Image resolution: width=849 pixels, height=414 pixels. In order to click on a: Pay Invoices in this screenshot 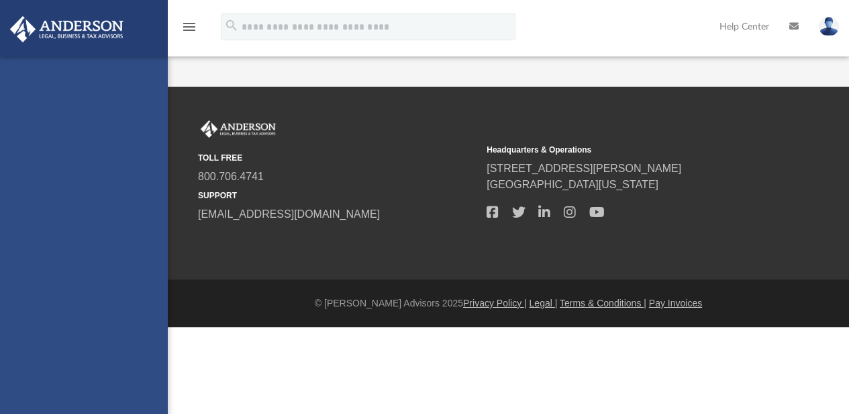, I will do `click(675, 303)`.